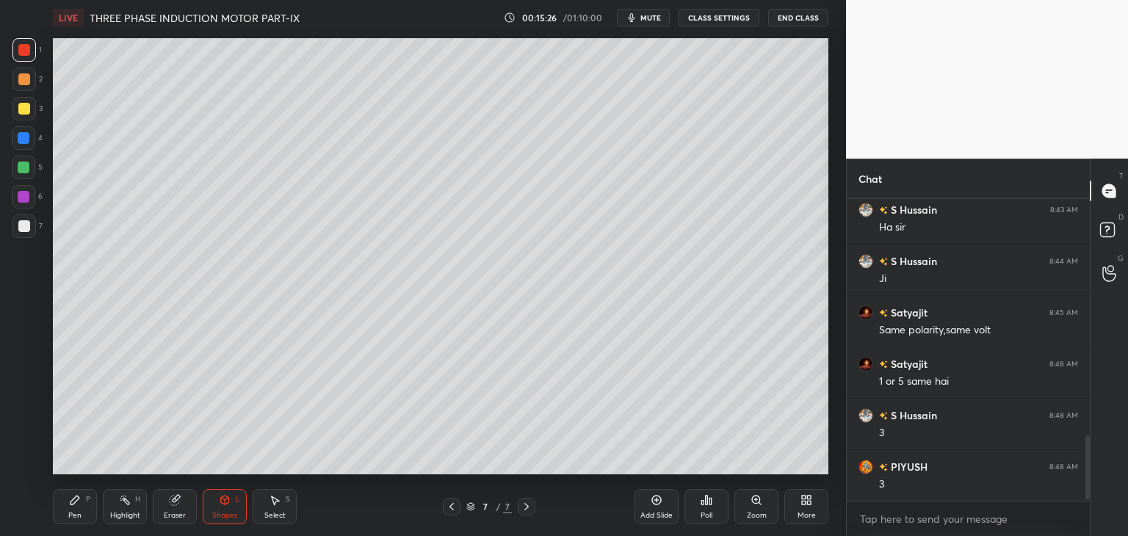 The height and width of the screenshot is (536, 1128). What do you see at coordinates (27, 79) in the screenshot?
I see `div: 2` at bounding box center [27, 79].